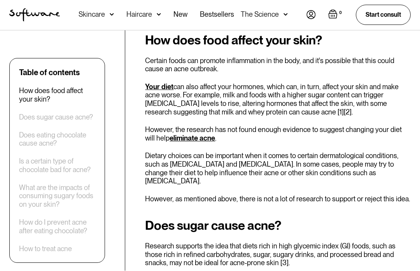 The image size is (420, 271). What do you see at coordinates (278, 134) in the screenshot?
I see `p: However, the research has not found enough evidence to suggest changing your diet will help .` at bounding box center [278, 134].